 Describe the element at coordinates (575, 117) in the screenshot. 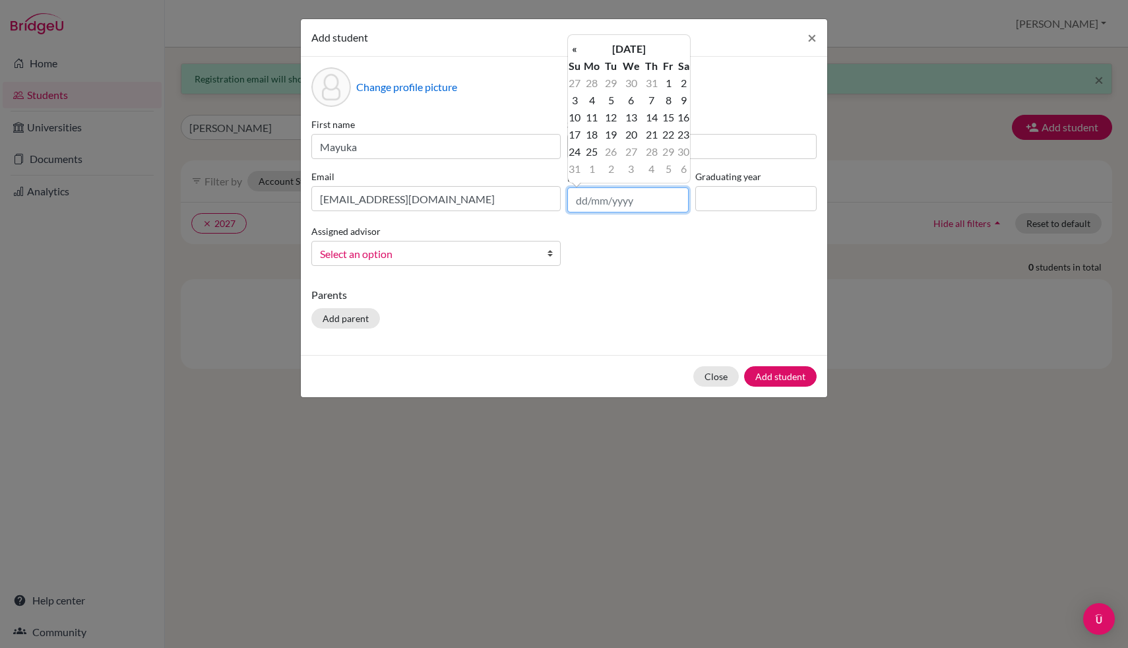

I see `td: 10` at that location.